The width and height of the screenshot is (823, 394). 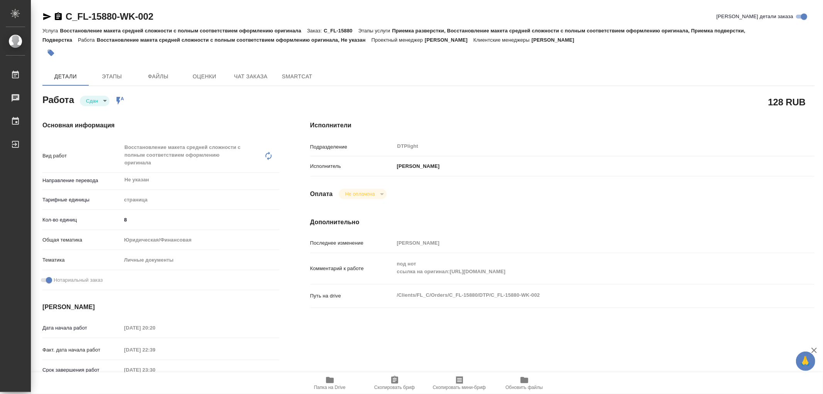 I want to click on button: Добавить тэг, so click(x=51, y=53).